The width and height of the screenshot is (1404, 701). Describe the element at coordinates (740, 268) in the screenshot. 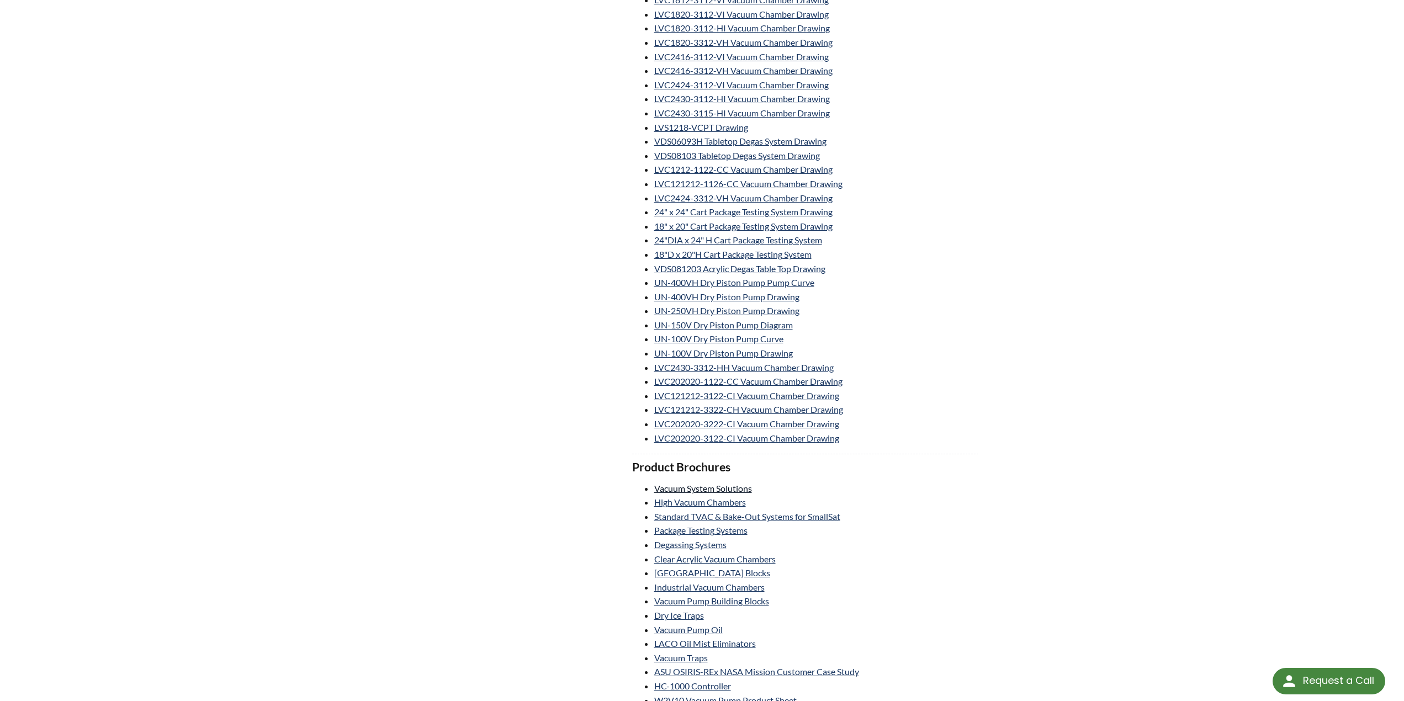

I see `a: VDS081203 Acrylic Degas Table Top Drawing` at that location.